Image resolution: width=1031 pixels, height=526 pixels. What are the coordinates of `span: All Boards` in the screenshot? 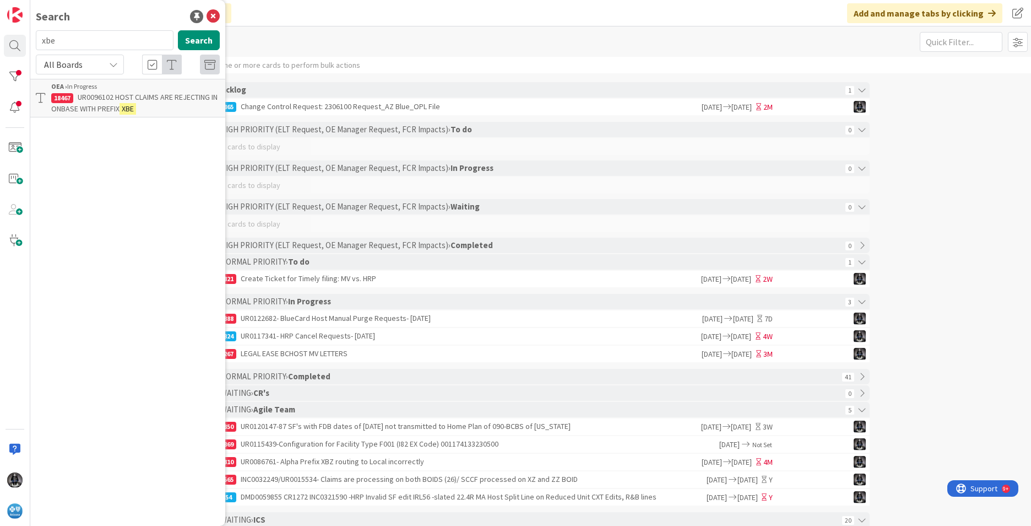 It's located at (63, 64).